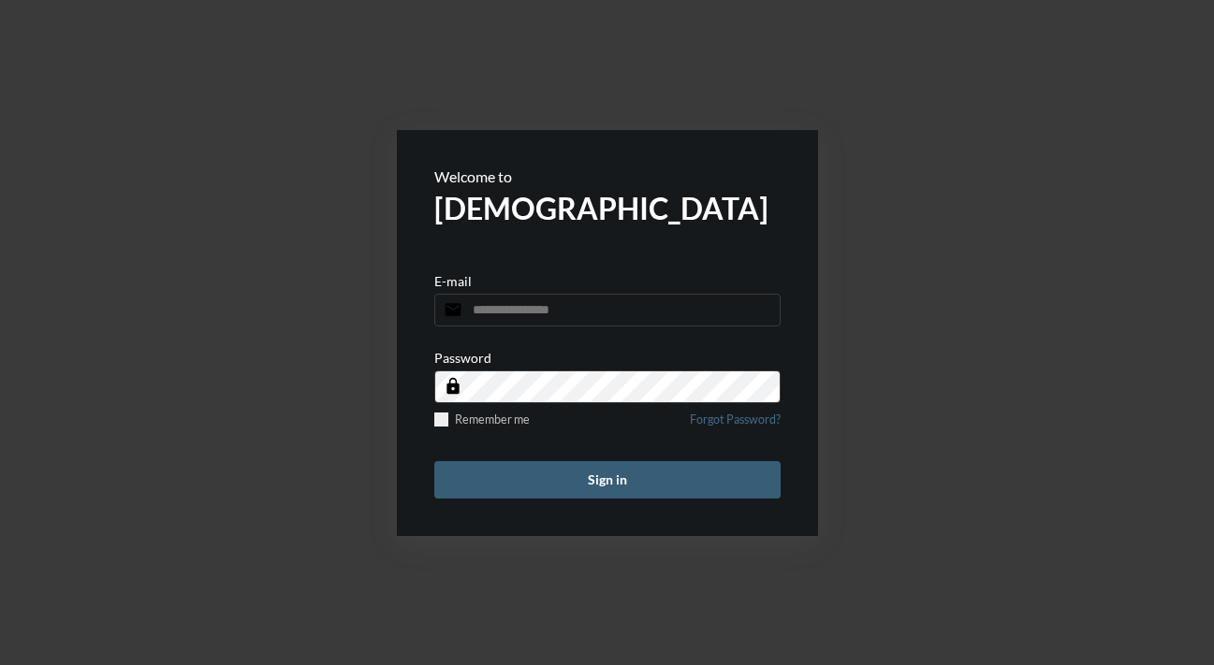  What do you see at coordinates (453, 281) in the screenshot?
I see `p: E-mail` at bounding box center [453, 281].